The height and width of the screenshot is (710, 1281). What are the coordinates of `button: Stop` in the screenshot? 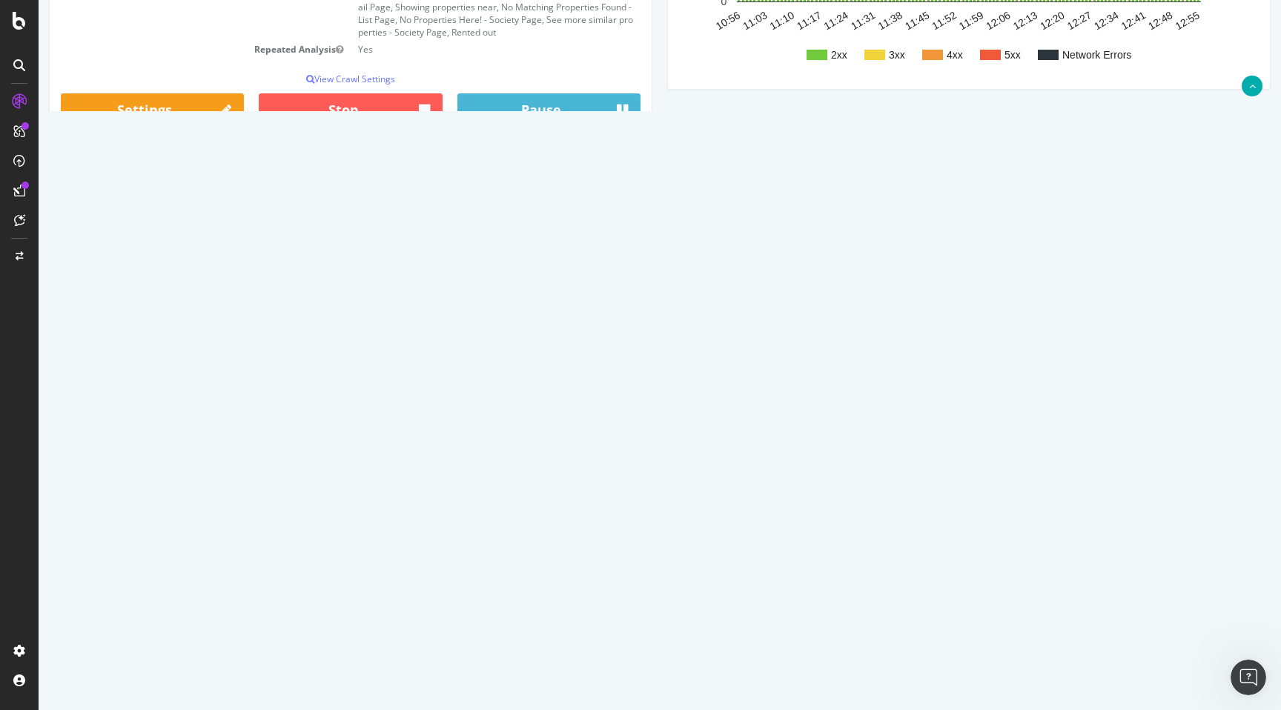 It's located at (311, 111).